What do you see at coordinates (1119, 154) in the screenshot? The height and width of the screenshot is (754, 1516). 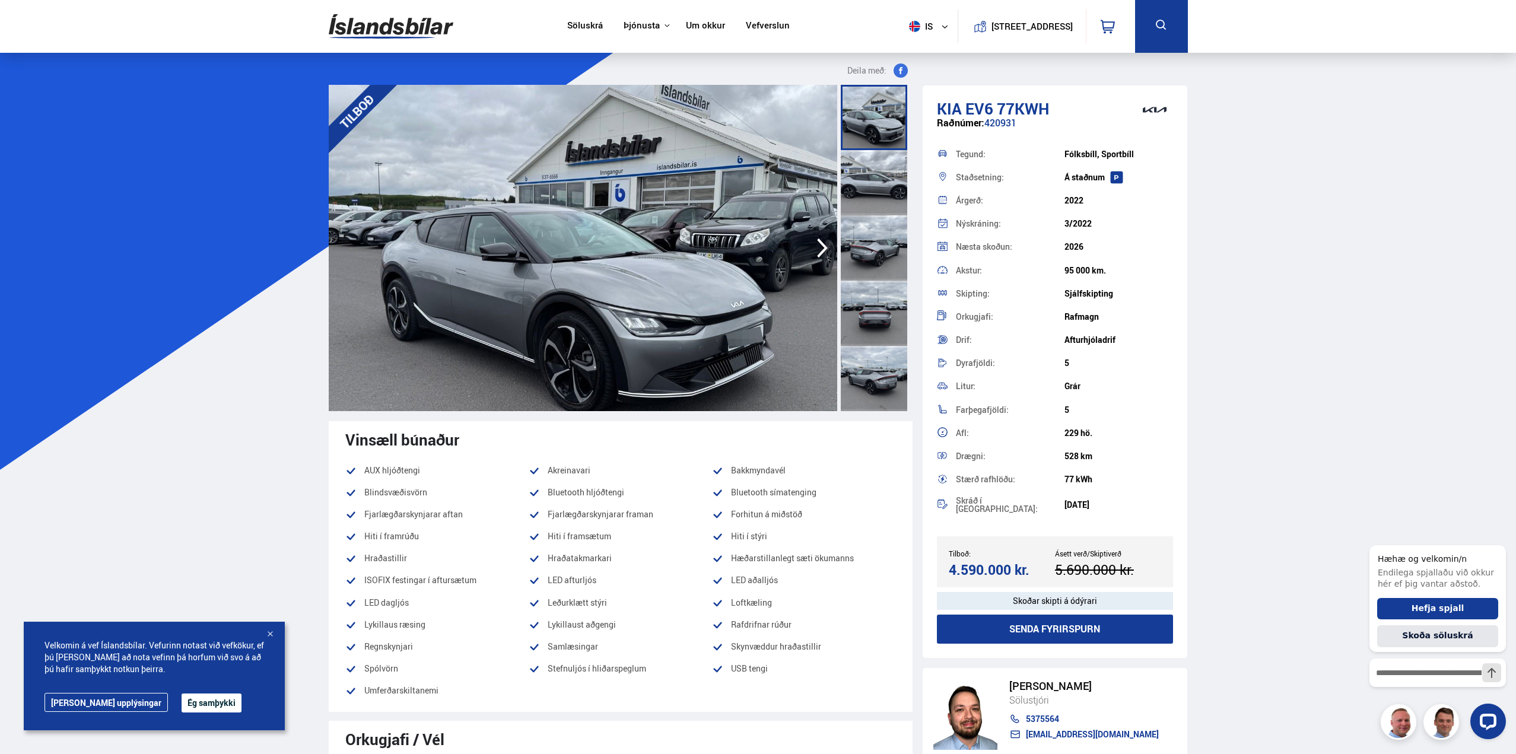 I see `div: Fólksbíll, Sportbíll` at bounding box center [1119, 154].